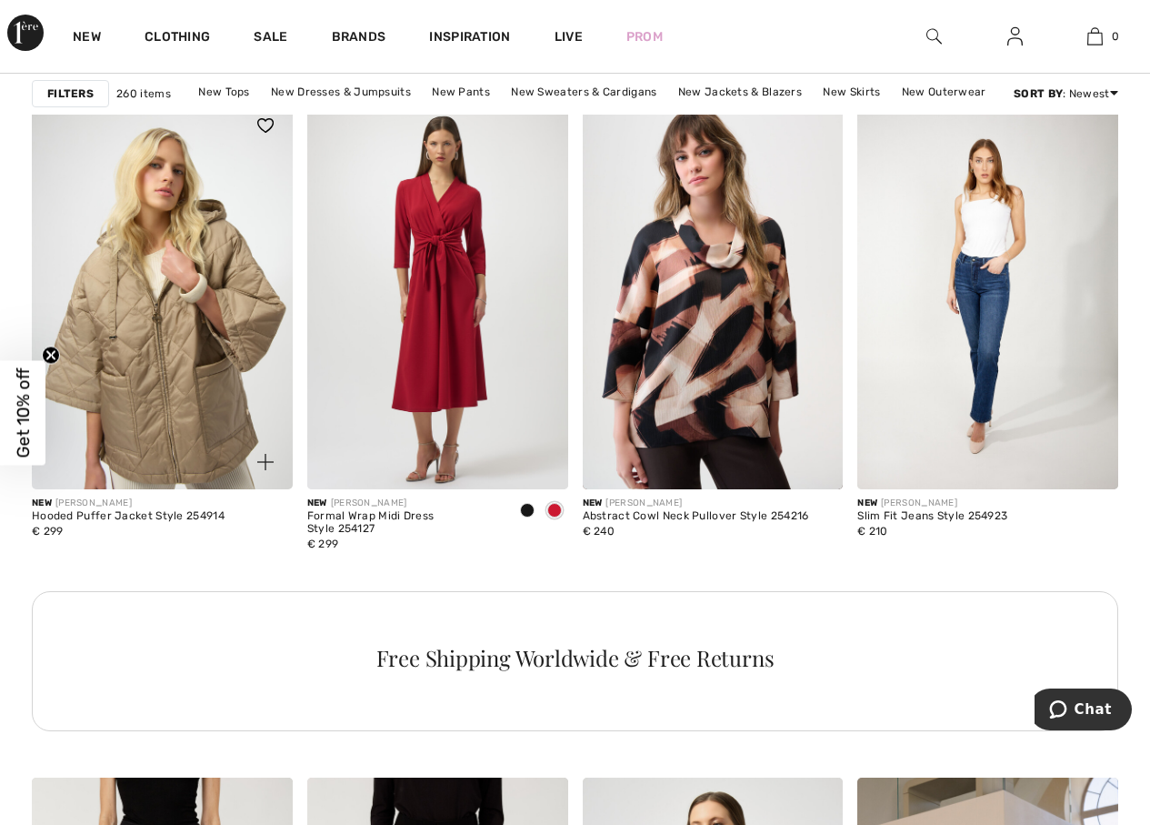 The height and width of the screenshot is (825, 1150). I want to click on span: € 210, so click(873, 531).